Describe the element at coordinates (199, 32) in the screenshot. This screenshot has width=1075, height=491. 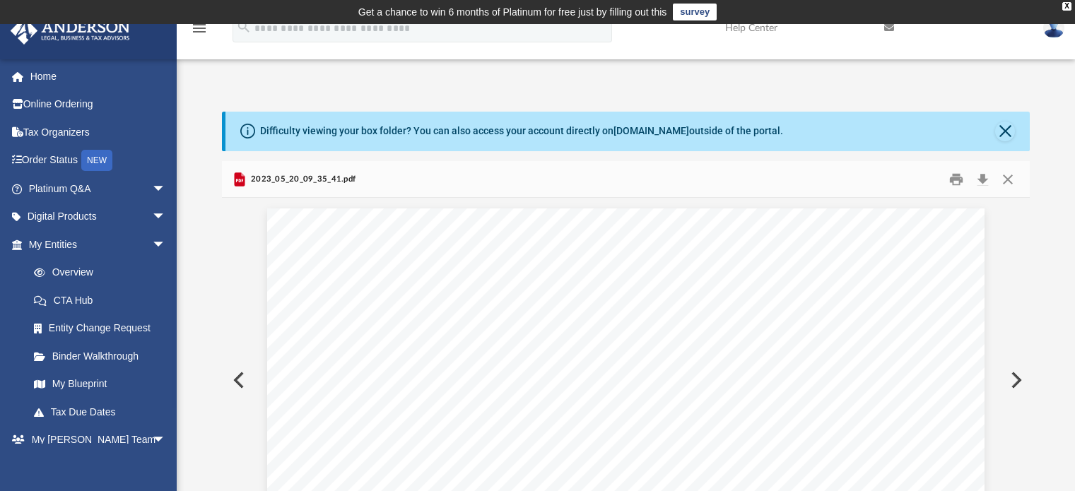
I see `a: menu` at that location.